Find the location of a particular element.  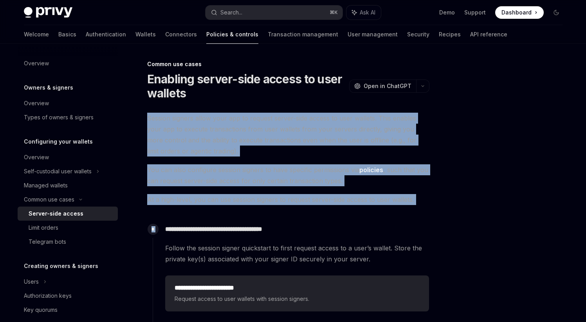

div: Managed wallets is located at coordinates (46, 186).